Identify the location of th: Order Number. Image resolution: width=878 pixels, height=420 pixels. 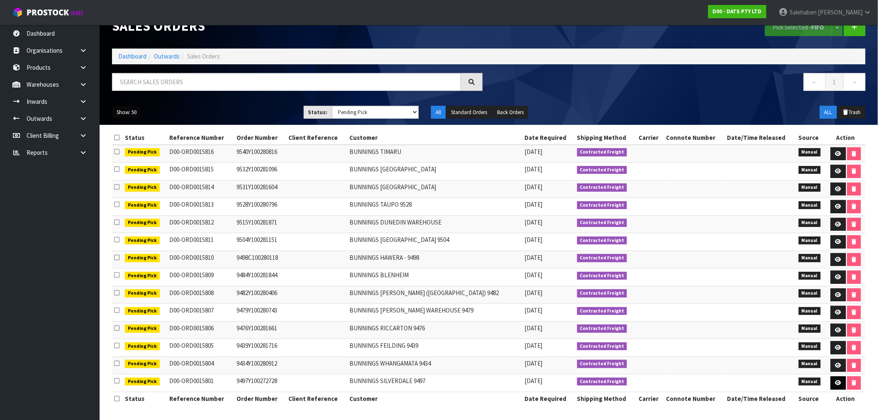
(260, 398).